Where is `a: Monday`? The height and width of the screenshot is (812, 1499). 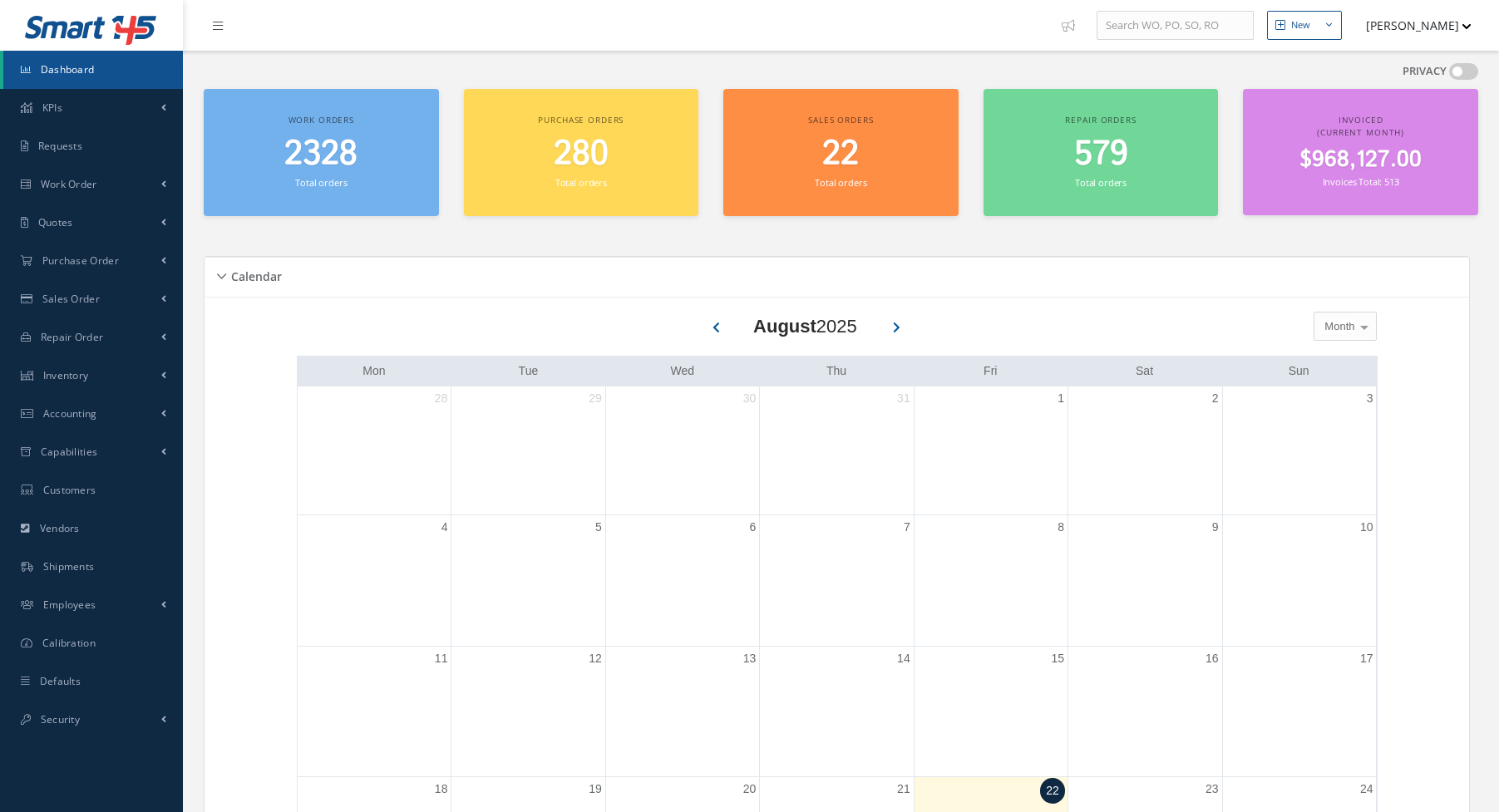 a: Monday is located at coordinates (374, 370).